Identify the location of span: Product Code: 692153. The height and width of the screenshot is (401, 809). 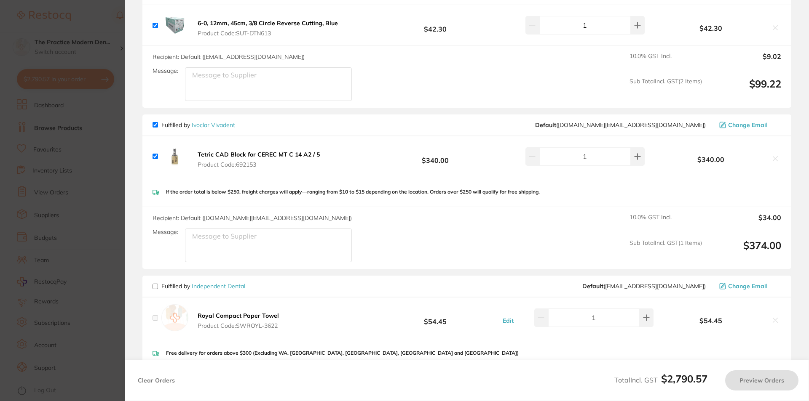
(259, 165).